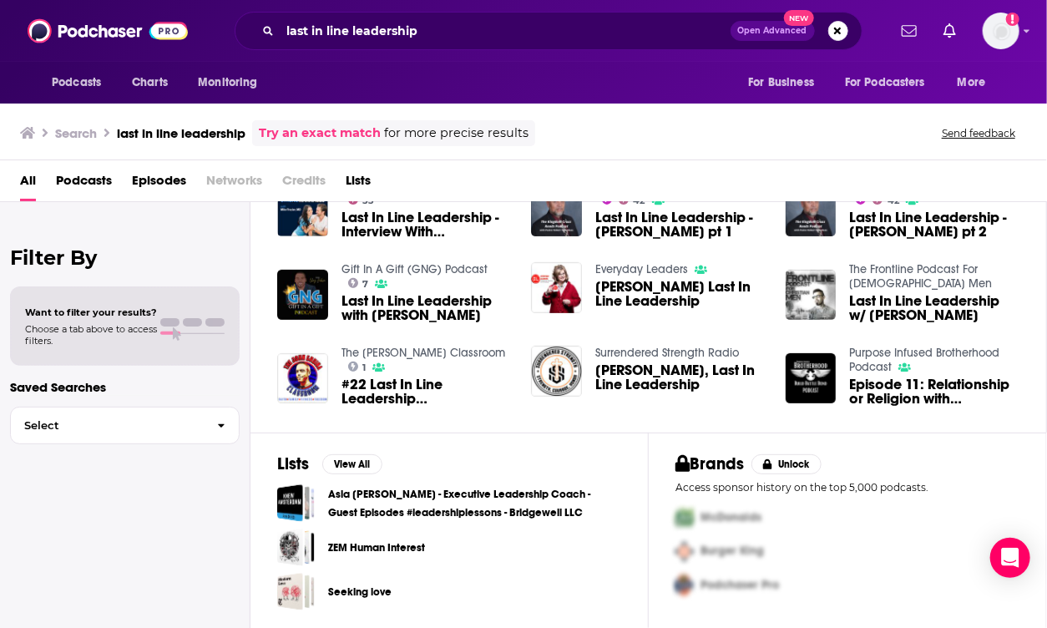  What do you see at coordinates (949, 31) in the screenshot?
I see `a: Show notifications dropdown` at bounding box center [949, 31].